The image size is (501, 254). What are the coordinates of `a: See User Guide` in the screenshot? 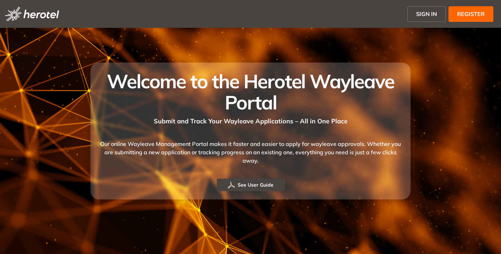 It's located at (250, 185).